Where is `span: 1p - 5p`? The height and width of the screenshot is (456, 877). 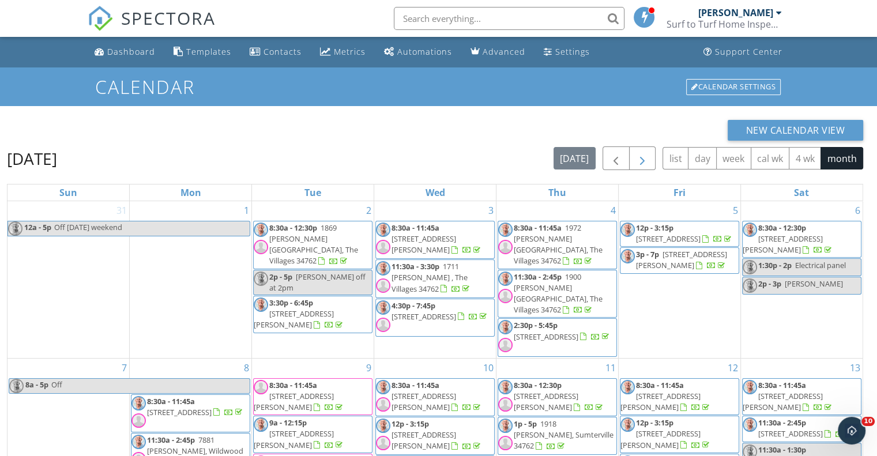
span: 1p - 5p is located at coordinates (525, 424).